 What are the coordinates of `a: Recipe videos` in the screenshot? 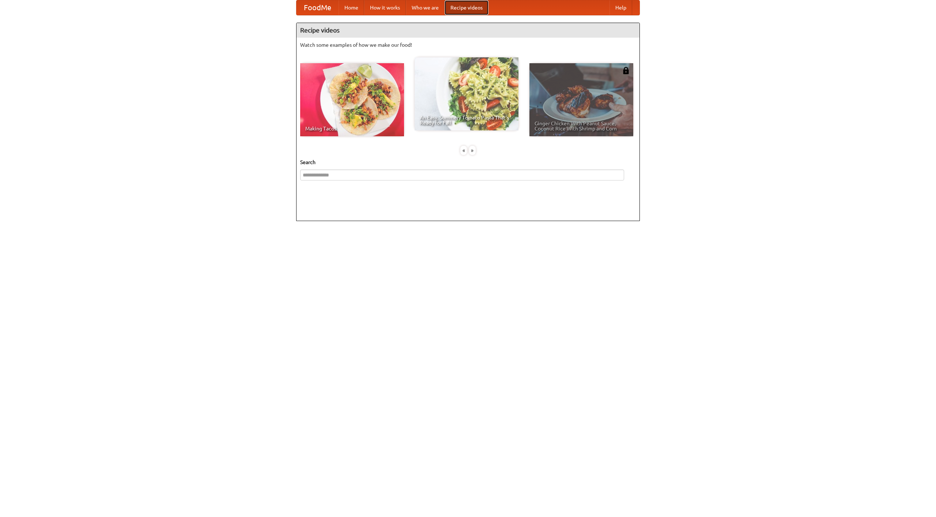 It's located at (466, 8).